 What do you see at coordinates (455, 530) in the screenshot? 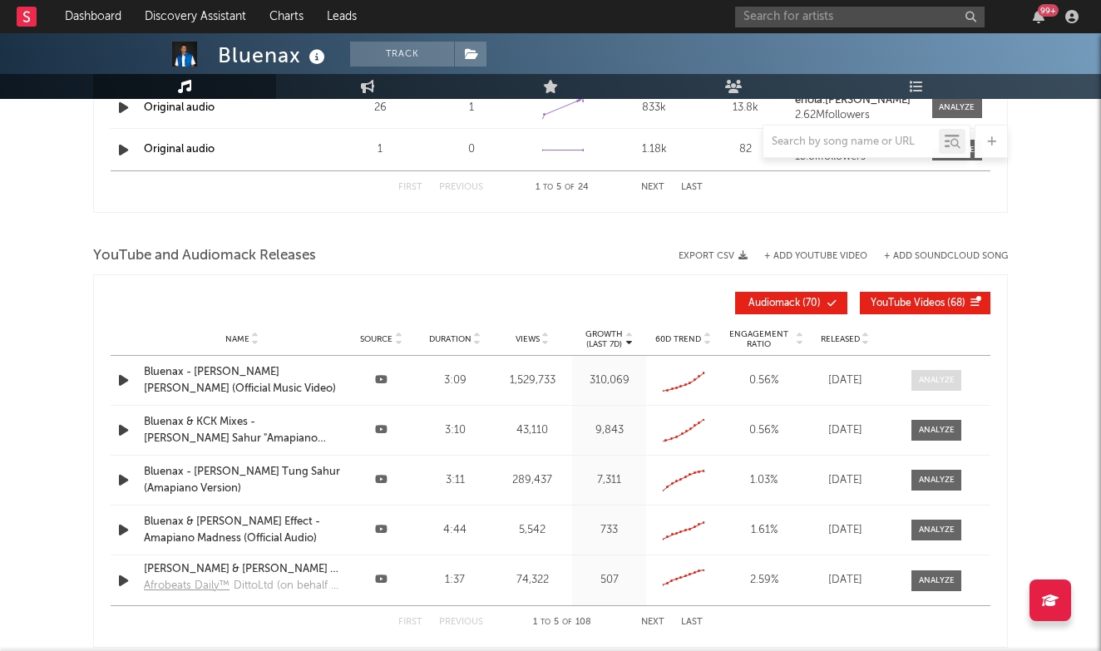
I see `div: 4:44` at bounding box center [455, 530].